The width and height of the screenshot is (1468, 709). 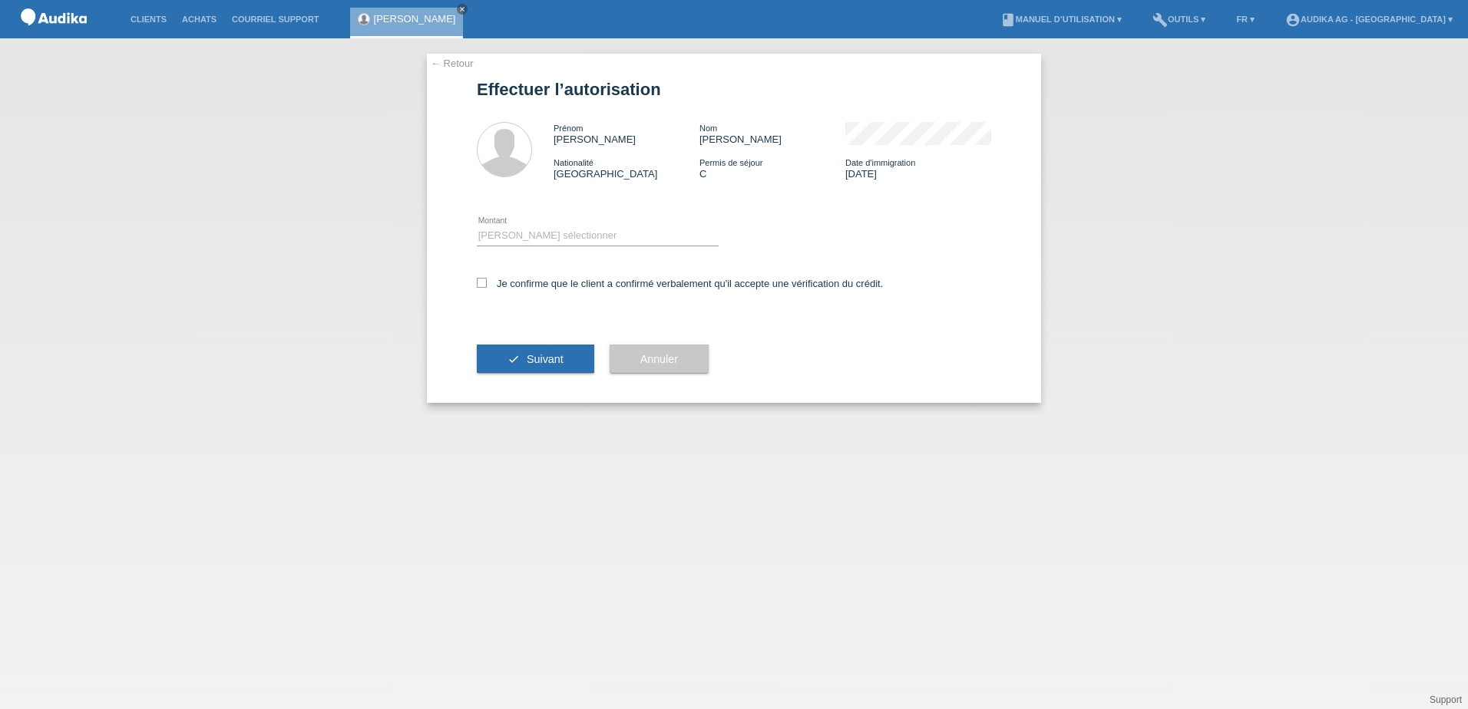 I want to click on a: buildOutils ▾, so click(x=1179, y=19).